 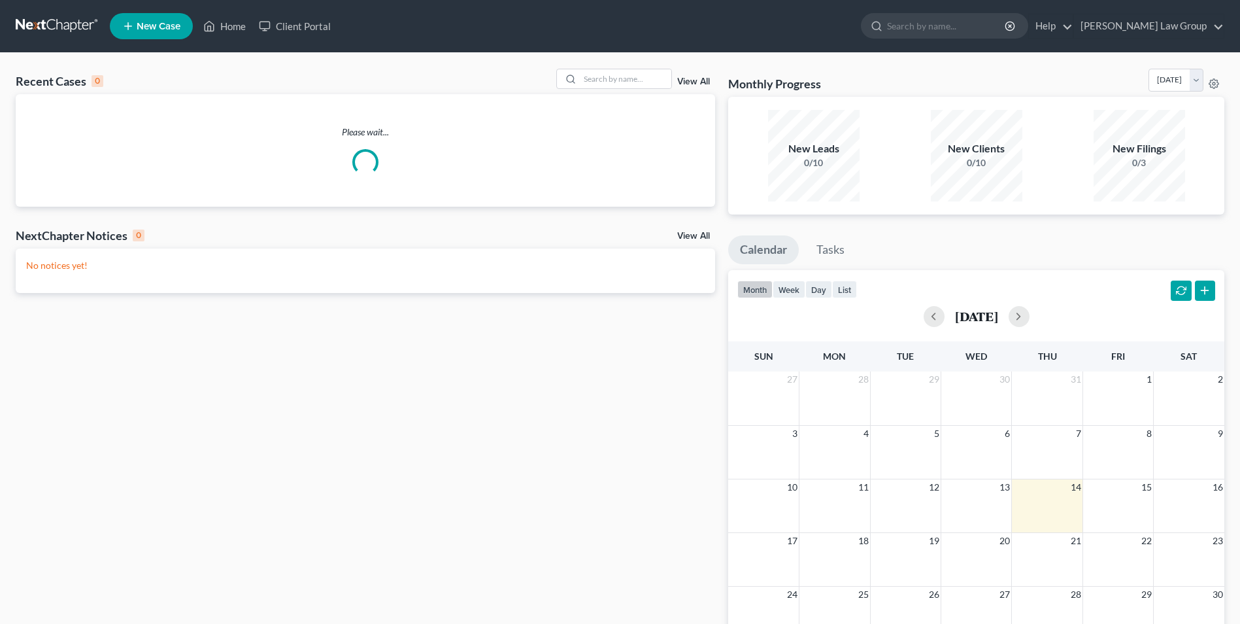 I want to click on span: 13, so click(x=1005, y=487).